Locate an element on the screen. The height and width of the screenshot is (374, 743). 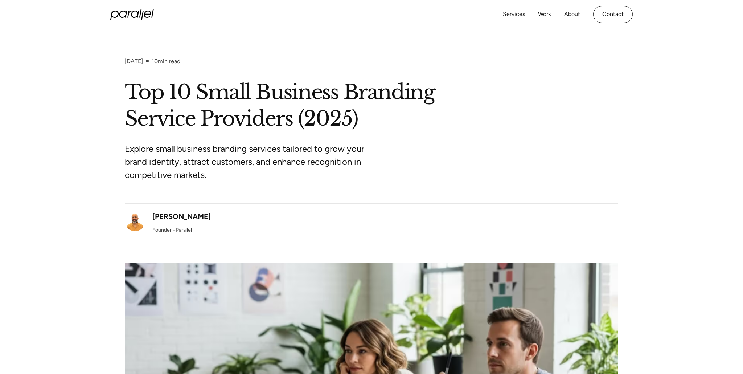
div: min read is located at coordinates (166, 61).